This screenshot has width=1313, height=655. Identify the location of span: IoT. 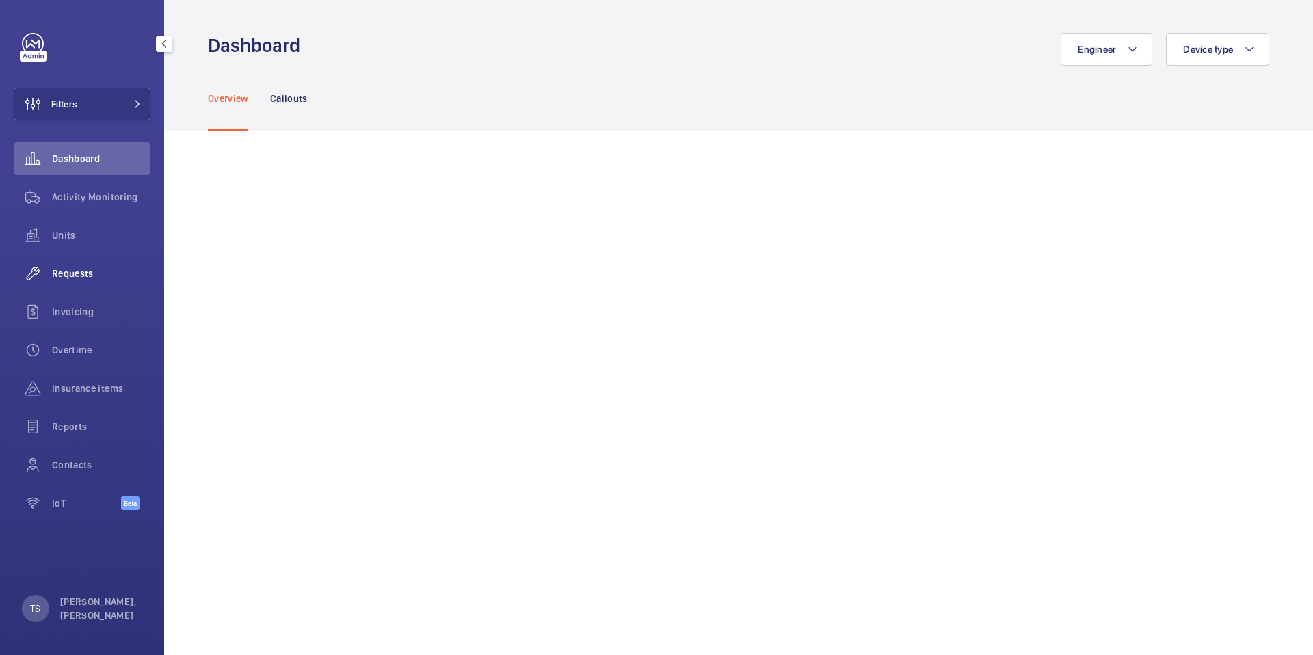
(86, 503).